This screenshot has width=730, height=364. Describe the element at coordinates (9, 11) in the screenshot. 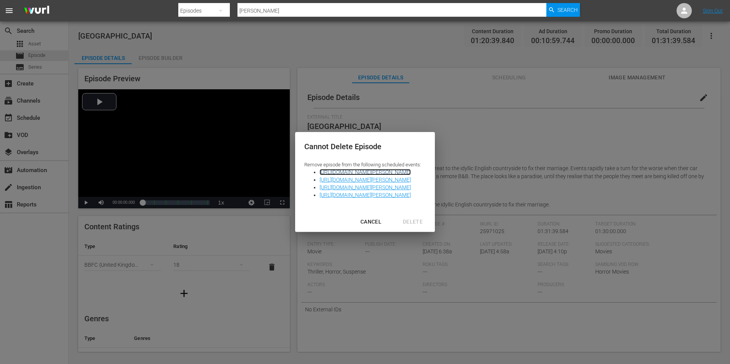

I see `span: menu` at that location.